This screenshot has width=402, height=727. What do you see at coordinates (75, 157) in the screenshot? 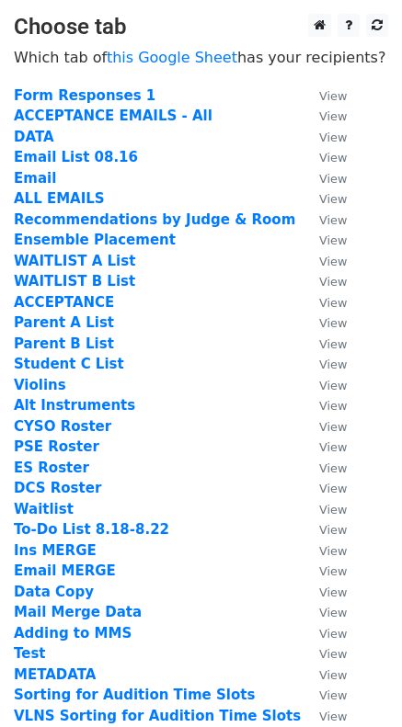
I see `strong: Email List 08.16` at bounding box center [75, 157].